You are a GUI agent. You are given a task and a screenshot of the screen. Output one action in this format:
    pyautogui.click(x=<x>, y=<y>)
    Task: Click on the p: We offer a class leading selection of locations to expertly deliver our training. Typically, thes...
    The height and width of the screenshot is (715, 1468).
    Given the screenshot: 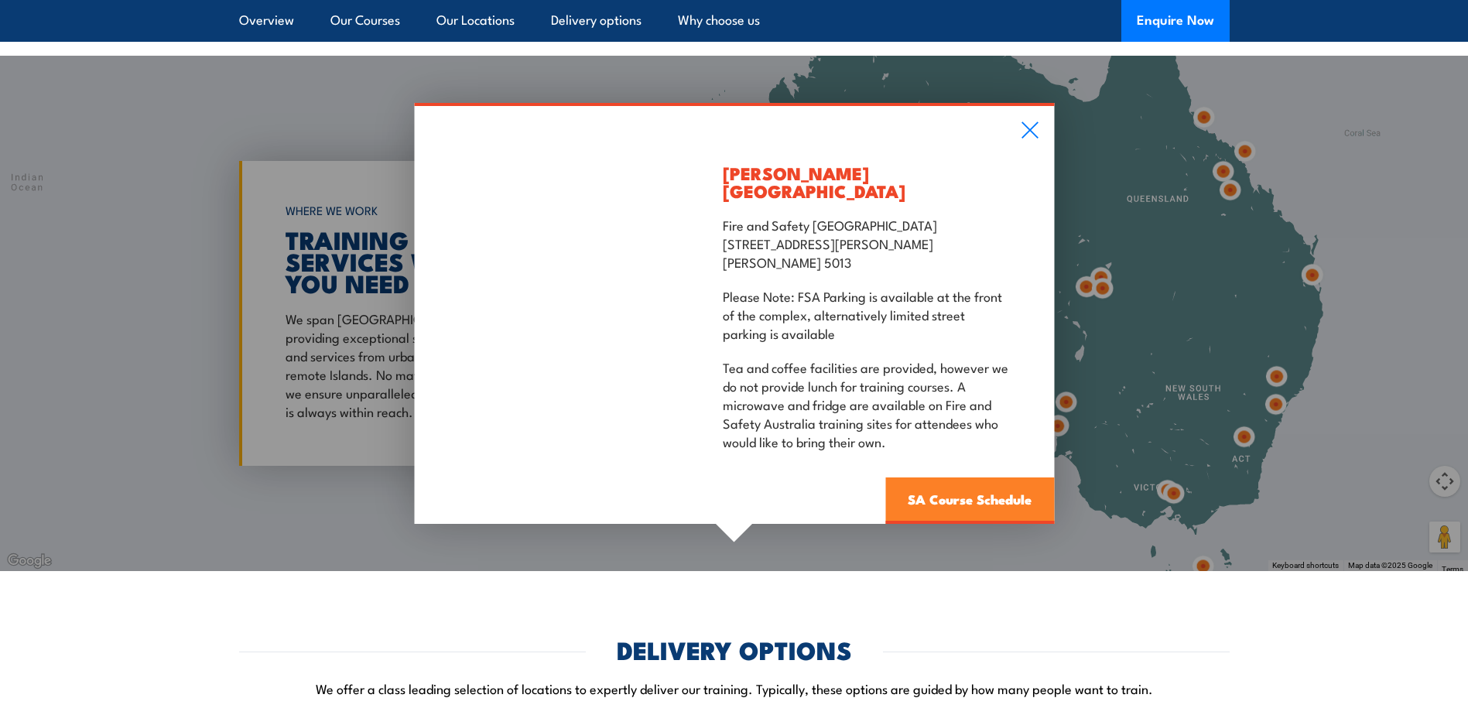 What is the action you would take?
    pyautogui.click(x=734, y=688)
    